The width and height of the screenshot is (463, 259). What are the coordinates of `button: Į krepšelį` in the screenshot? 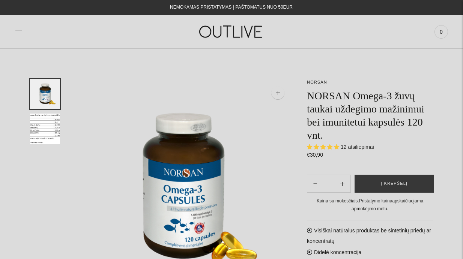 It's located at (394, 184).